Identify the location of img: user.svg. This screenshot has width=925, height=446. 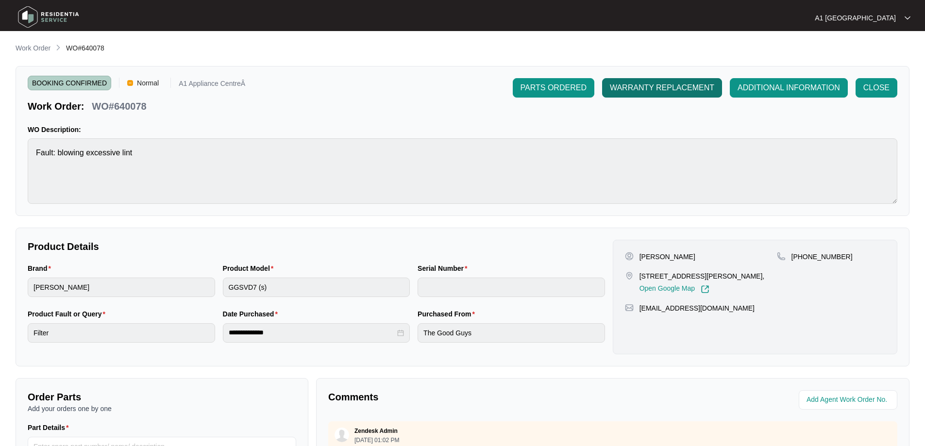
(342, 435).